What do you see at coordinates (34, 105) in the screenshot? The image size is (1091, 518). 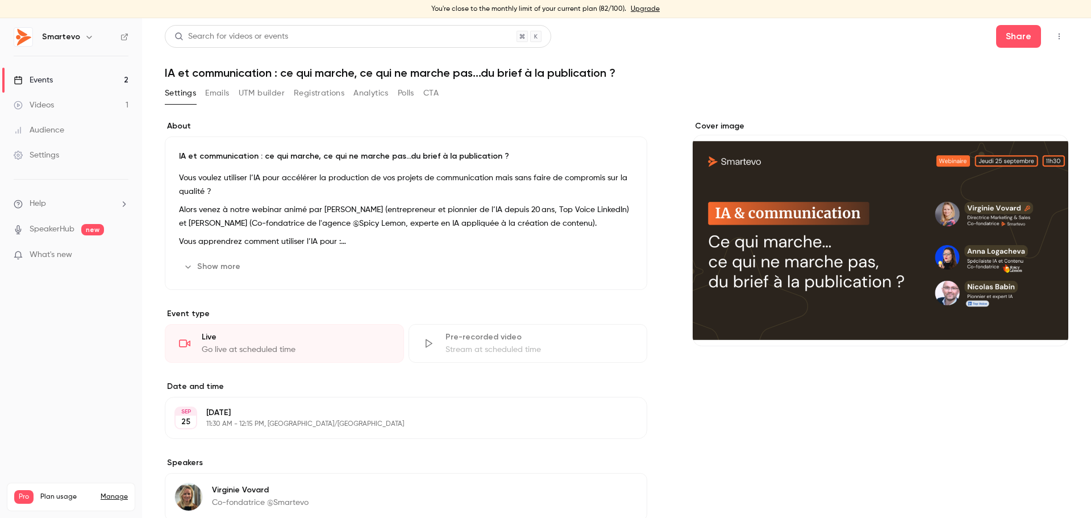 I see `div: Videos` at bounding box center [34, 105].